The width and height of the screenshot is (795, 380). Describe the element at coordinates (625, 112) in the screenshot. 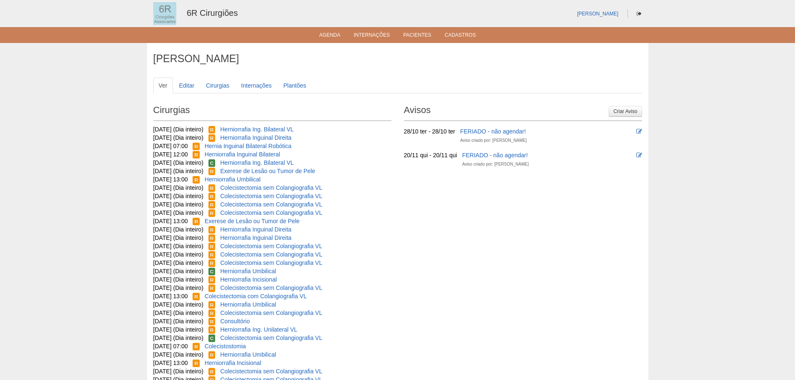

I see `a: Criar Aviso` at that location.